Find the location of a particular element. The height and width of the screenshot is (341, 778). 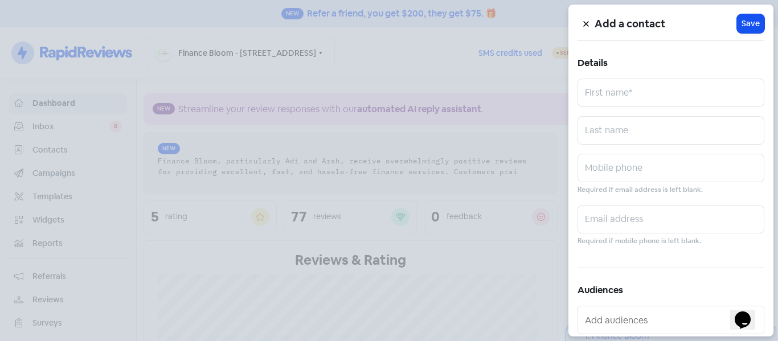

h5: Audiences is located at coordinates (671, 291).